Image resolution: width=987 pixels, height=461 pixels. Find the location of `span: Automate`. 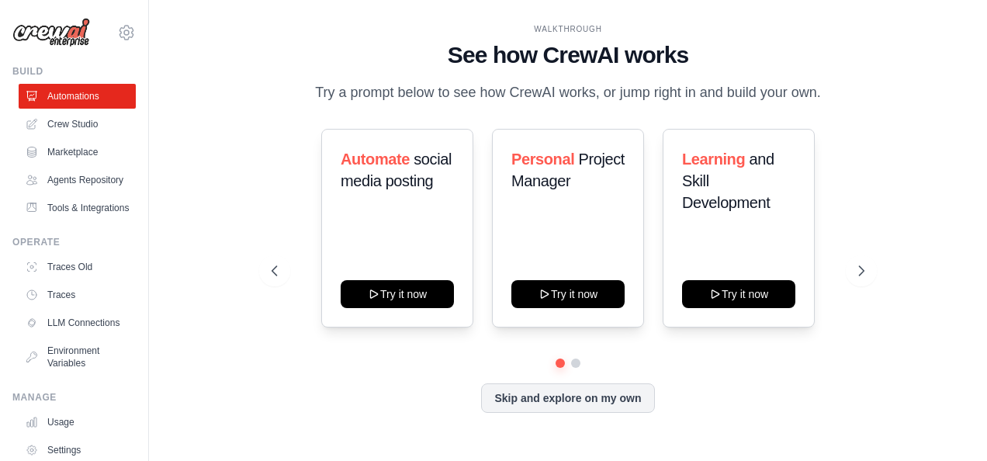

span: Automate is located at coordinates (375, 159).